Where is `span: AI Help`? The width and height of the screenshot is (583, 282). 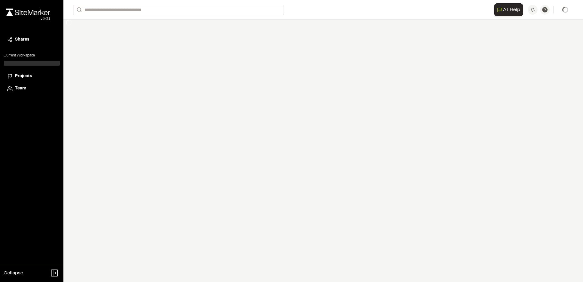 span: AI Help is located at coordinates (512, 10).